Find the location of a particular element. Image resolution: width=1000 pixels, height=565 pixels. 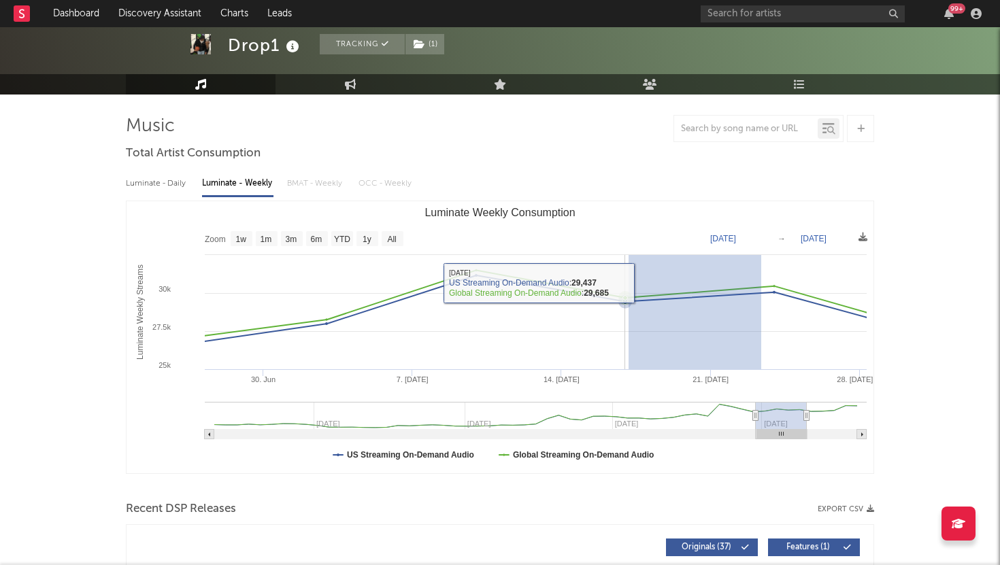

button: 99+ is located at coordinates (949, 14).